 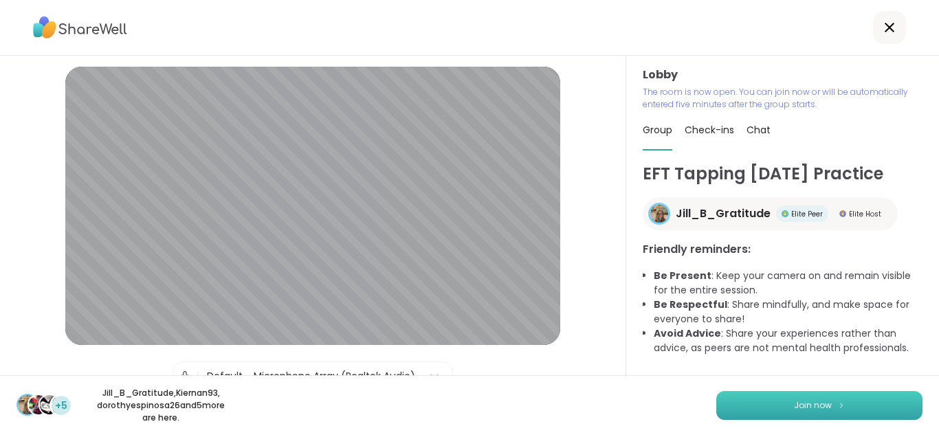 What do you see at coordinates (785, 214) in the screenshot?
I see `img: Elite Peer` at bounding box center [785, 214].